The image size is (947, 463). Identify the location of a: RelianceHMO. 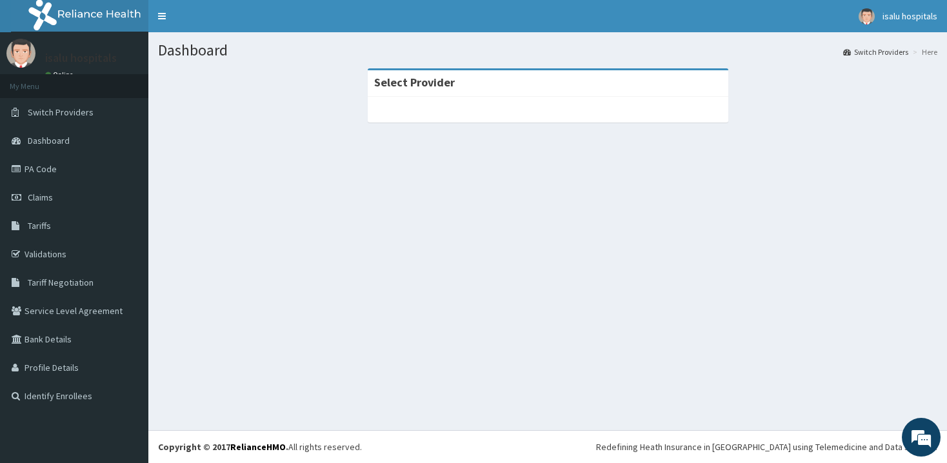
(258, 447).